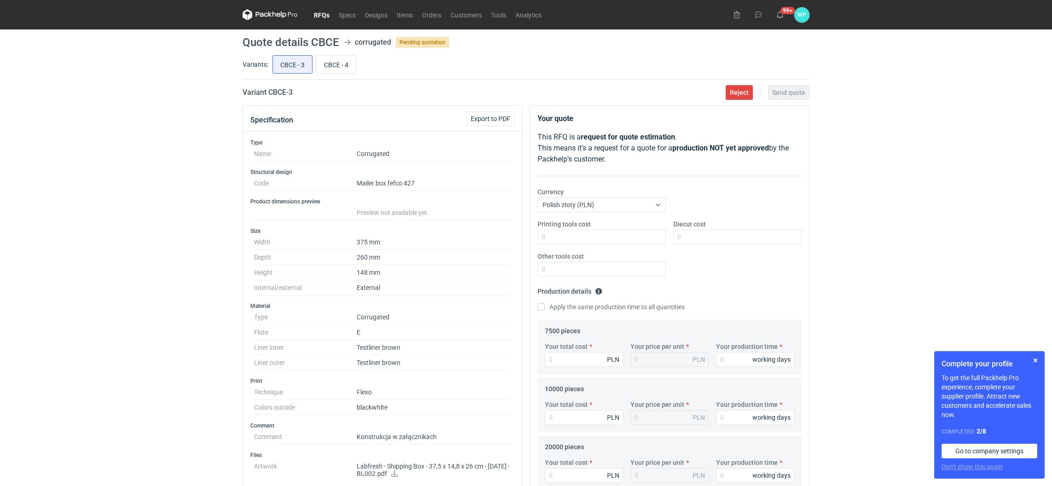 The image size is (1052, 486). Describe the element at coordinates (305, 272) in the screenshot. I see `dt: Height` at that location.